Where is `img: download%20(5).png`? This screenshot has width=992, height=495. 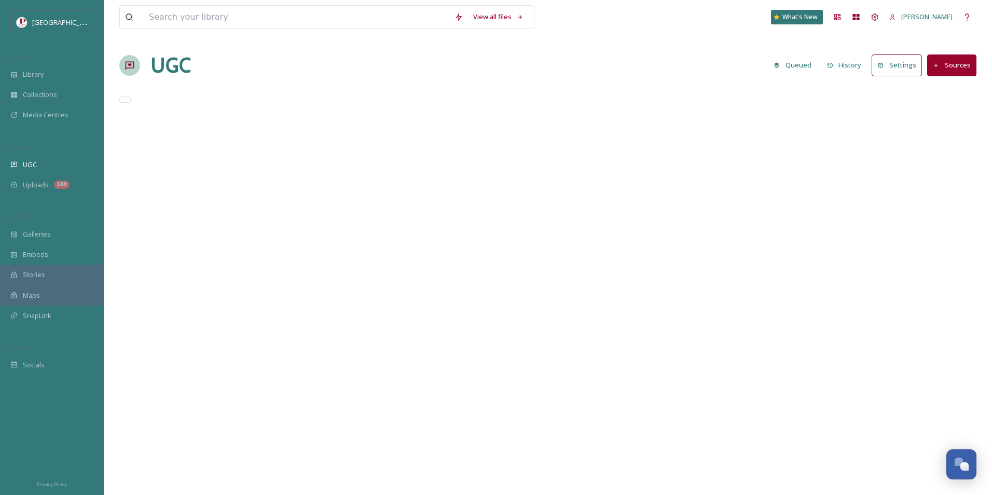 img: download%20(5).png is located at coordinates (22, 22).